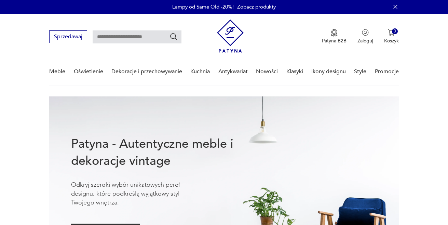 The width and height of the screenshot is (448, 225). Describe the element at coordinates (174, 37) in the screenshot. I see `button: Szukaj` at that location.